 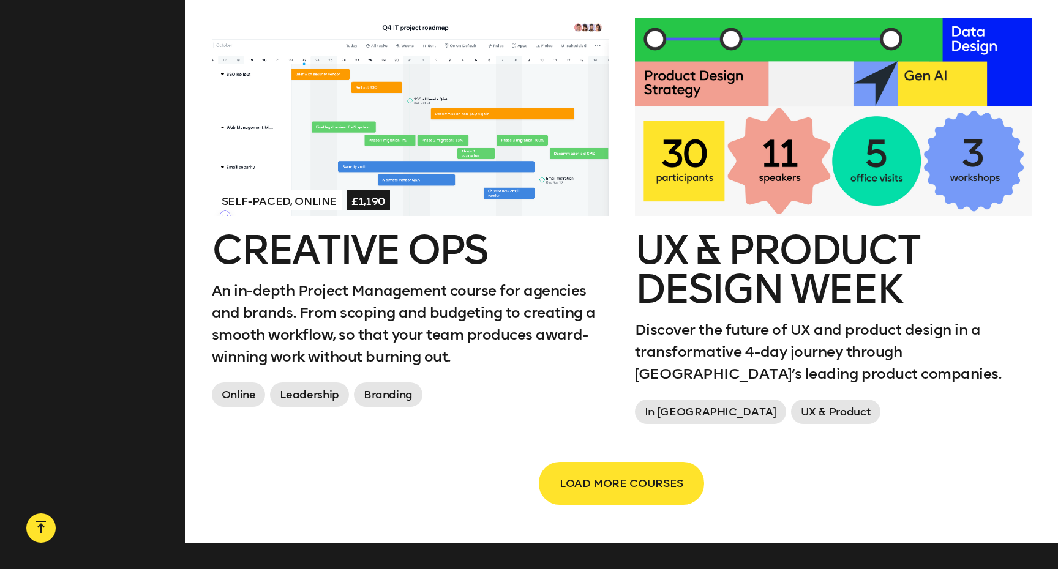 I want to click on span: Leadership, so click(x=309, y=395).